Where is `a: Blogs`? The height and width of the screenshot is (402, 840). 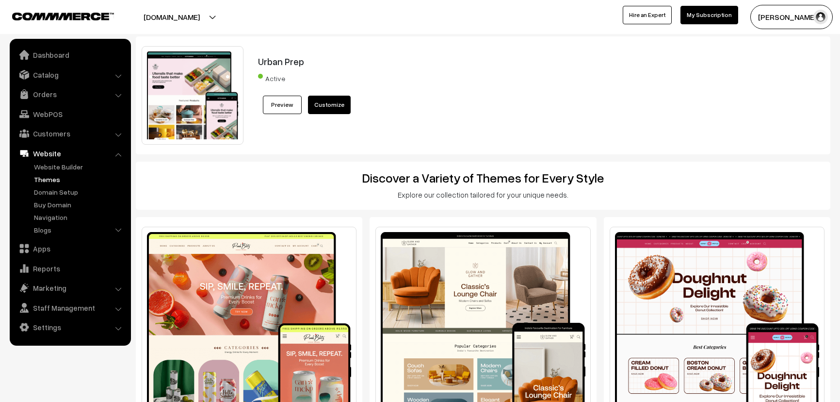 a: Blogs is located at coordinates (80, 230).